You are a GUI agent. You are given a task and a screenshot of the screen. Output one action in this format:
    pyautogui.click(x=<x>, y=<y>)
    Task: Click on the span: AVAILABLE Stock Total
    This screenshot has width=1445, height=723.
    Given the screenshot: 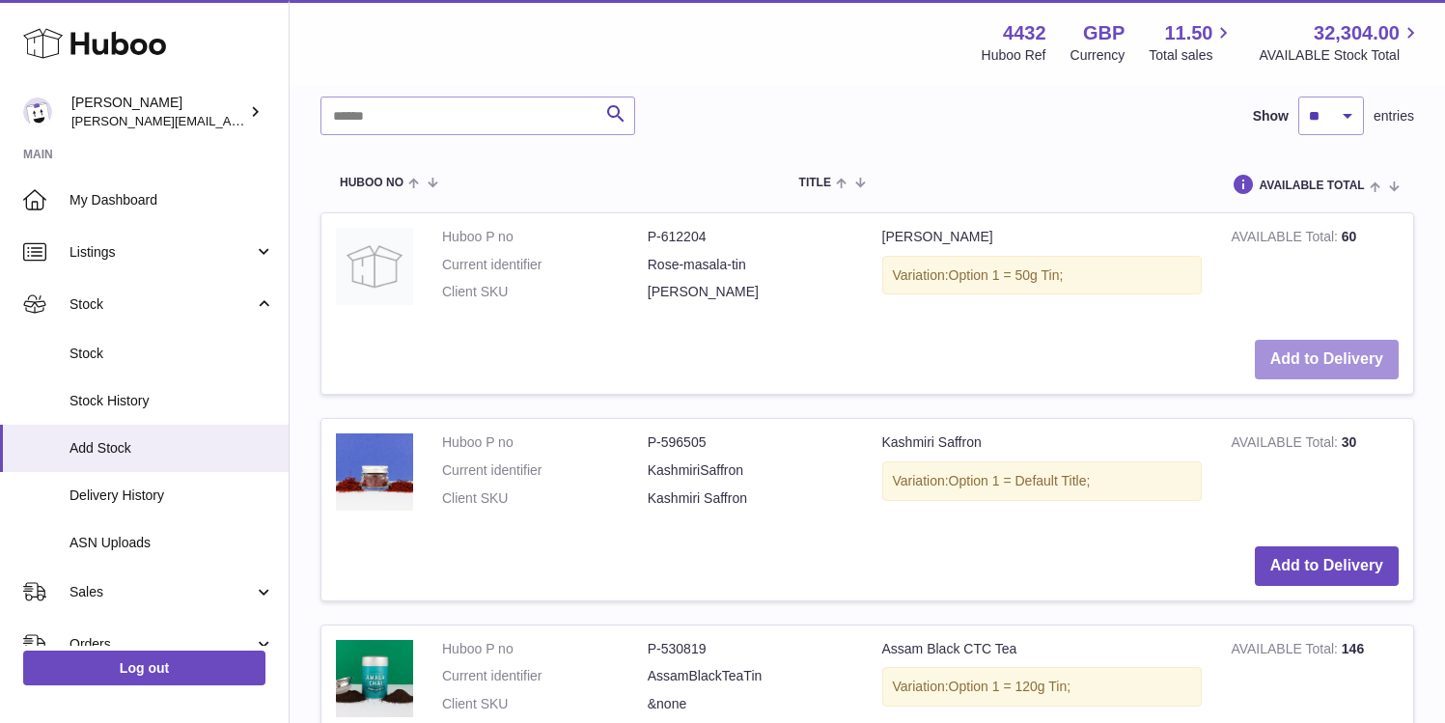 What is the action you would take?
    pyautogui.click(x=1340, y=55)
    